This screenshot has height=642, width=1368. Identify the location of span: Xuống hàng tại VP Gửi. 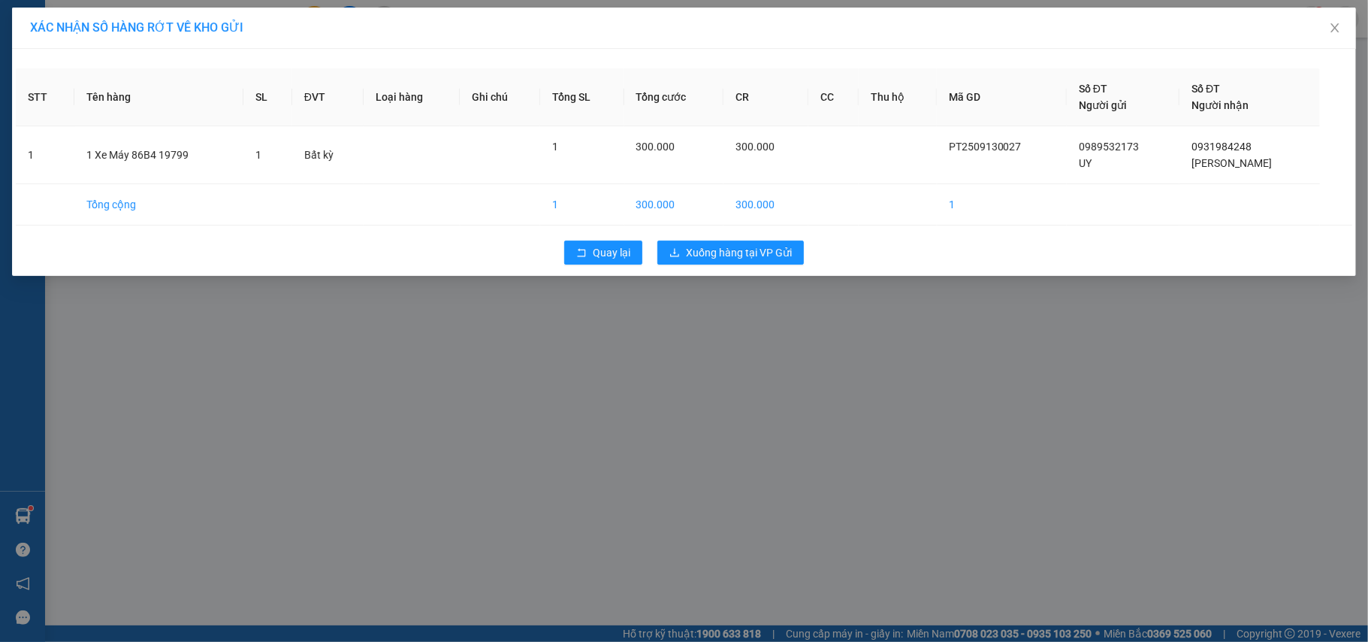
(738, 252).